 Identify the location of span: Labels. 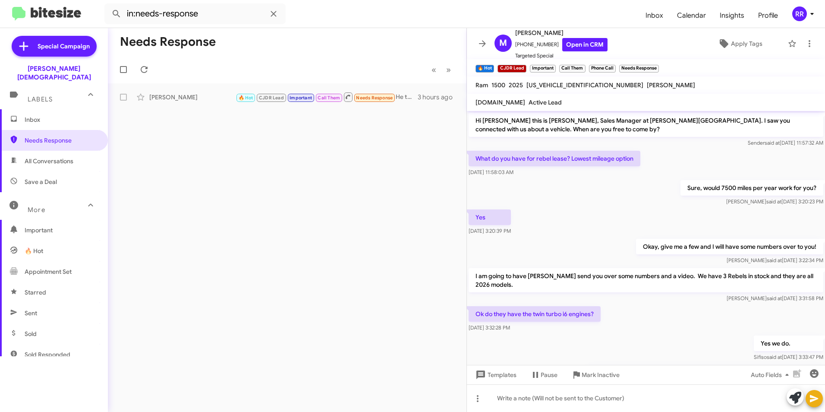
(40, 99).